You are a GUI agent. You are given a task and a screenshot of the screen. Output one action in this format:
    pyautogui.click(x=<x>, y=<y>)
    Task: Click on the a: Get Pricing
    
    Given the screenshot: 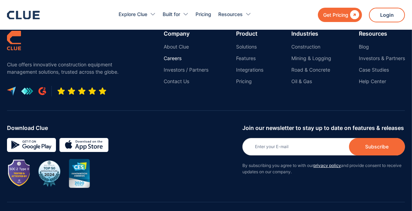 What is the action you would take?
    pyautogui.click(x=340, y=15)
    